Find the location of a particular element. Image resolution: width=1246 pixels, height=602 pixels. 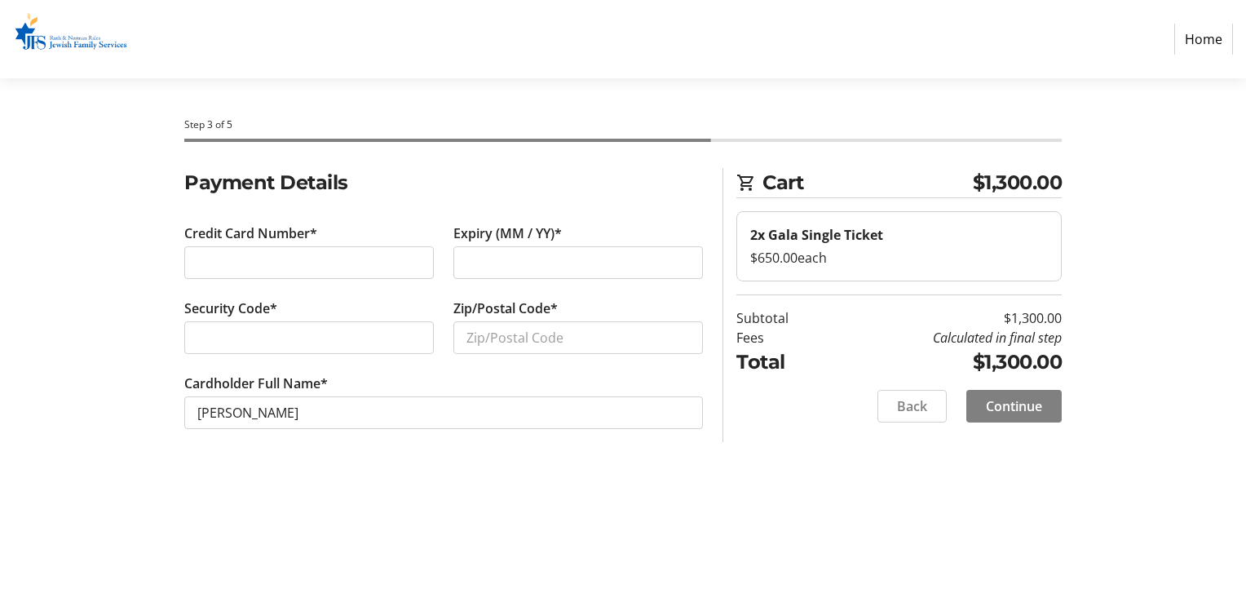

span: Cart is located at coordinates (868, 183).